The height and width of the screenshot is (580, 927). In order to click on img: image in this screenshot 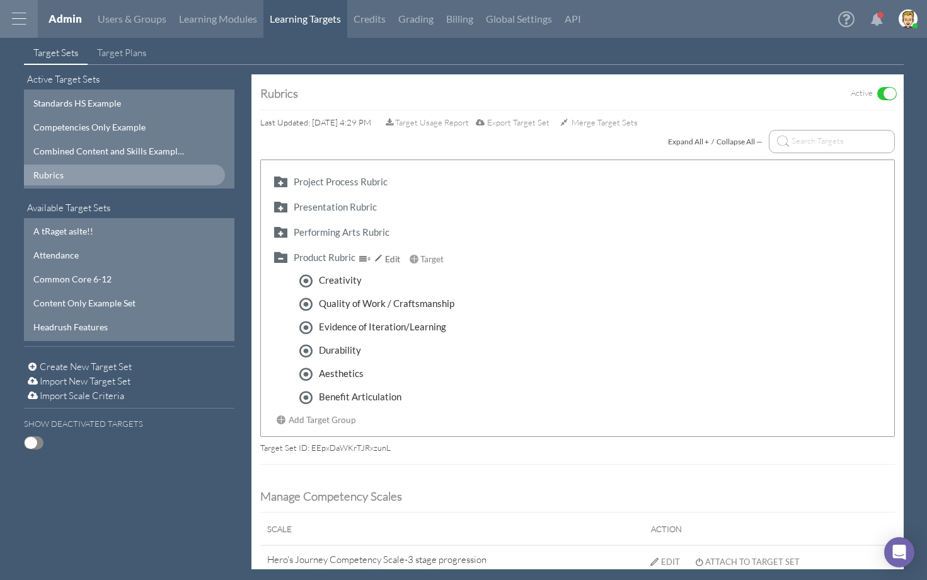, I will do `click(908, 19)`.